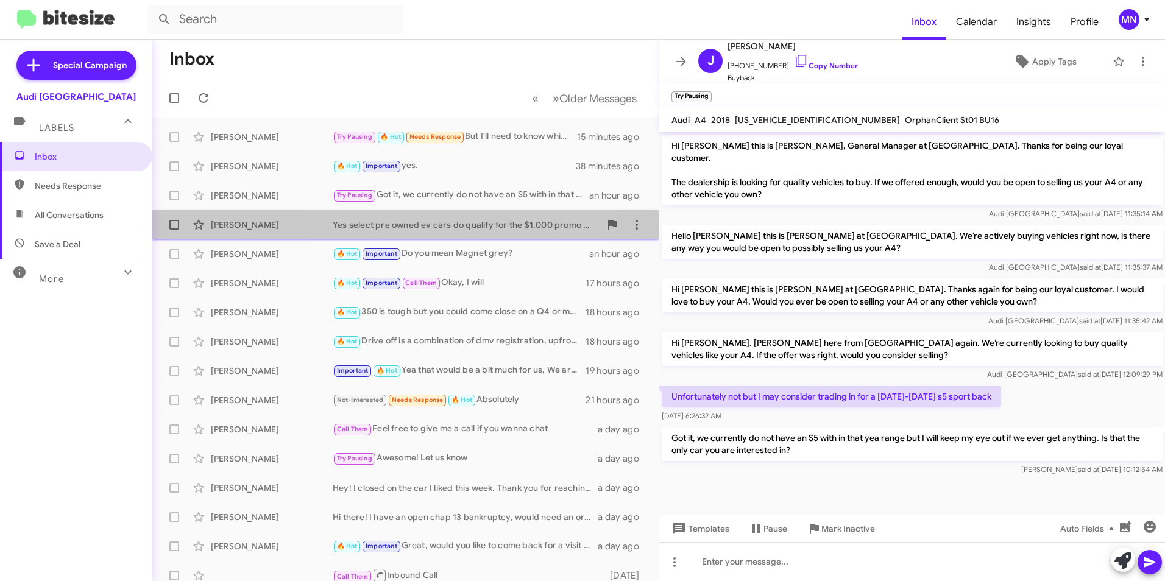  I want to click on button: Mark Inactive, so click(841, 529).